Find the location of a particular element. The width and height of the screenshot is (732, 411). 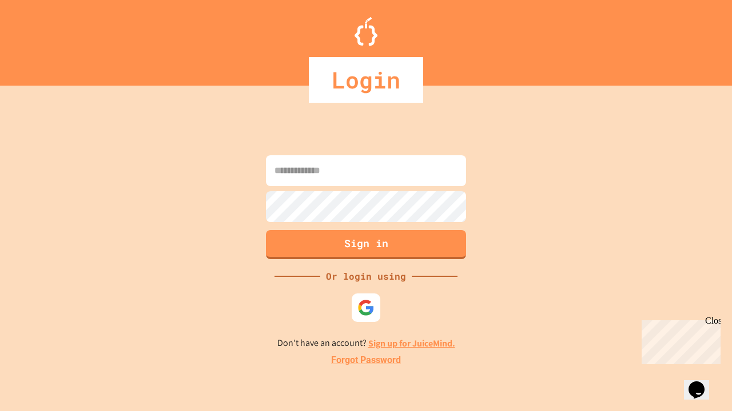

p: Don't have an account? is located at coordinates (366, 343).